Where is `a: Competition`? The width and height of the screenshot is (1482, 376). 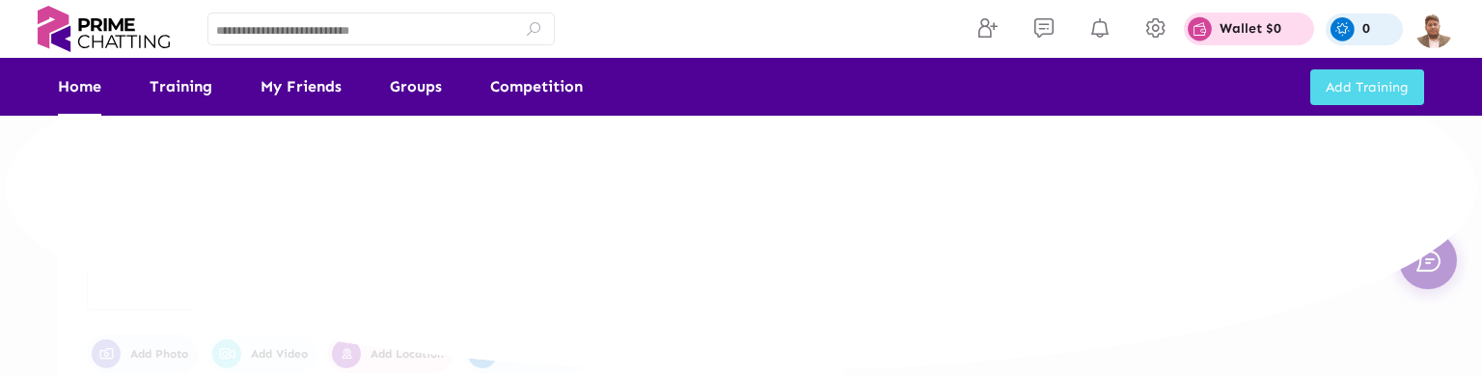
a: Competition is located at coordinates (537, 87).